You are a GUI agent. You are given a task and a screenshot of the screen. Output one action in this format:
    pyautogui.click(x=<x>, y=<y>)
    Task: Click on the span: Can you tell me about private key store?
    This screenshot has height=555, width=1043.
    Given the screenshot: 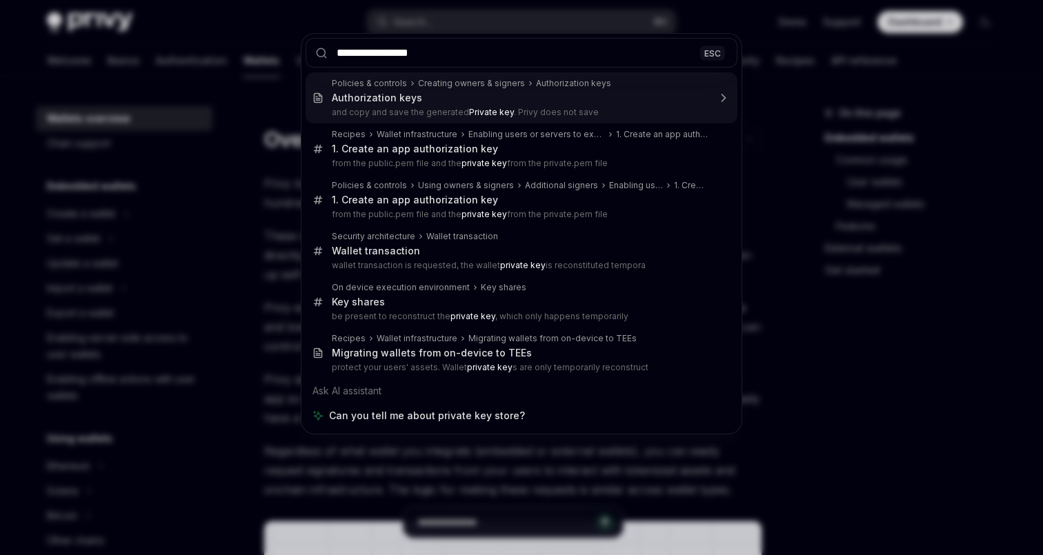 What is the action you would take?
    pyautogui.click(x=427, y=416)
    